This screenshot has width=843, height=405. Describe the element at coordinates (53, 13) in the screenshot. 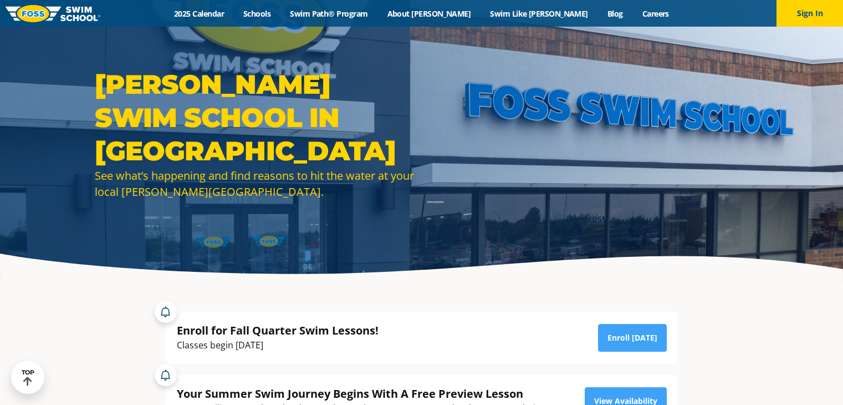

I see `img: FOSS Swim School Logo` at that location.